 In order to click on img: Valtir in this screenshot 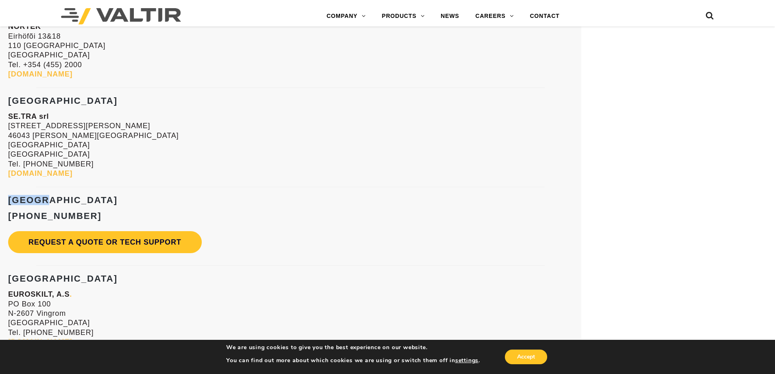, I will do `click(121, 16)`.